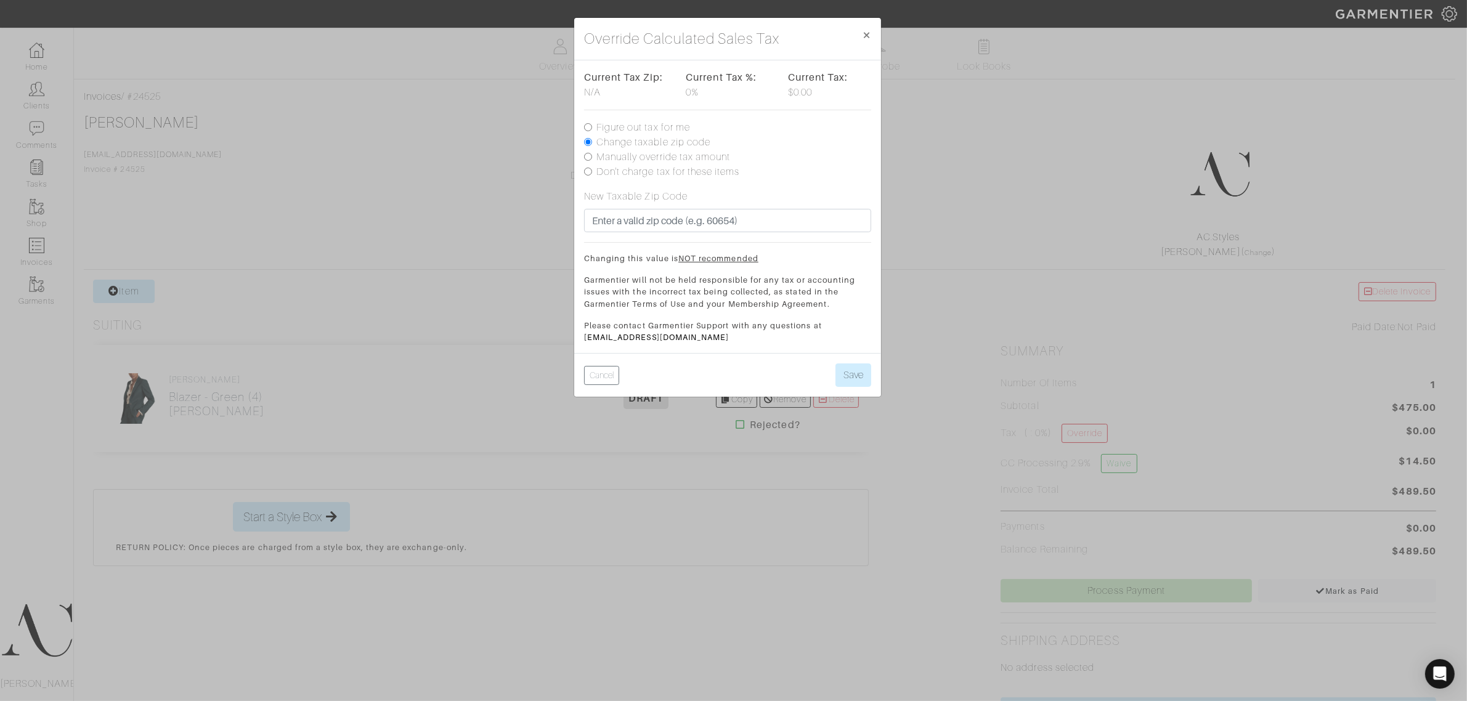 This screenshot has height=701, width=1467. What do you see at coordinates (668, 172) in the screenshot?
I see `label: Don't charge tax for these items` at bounding box center [668, 172].